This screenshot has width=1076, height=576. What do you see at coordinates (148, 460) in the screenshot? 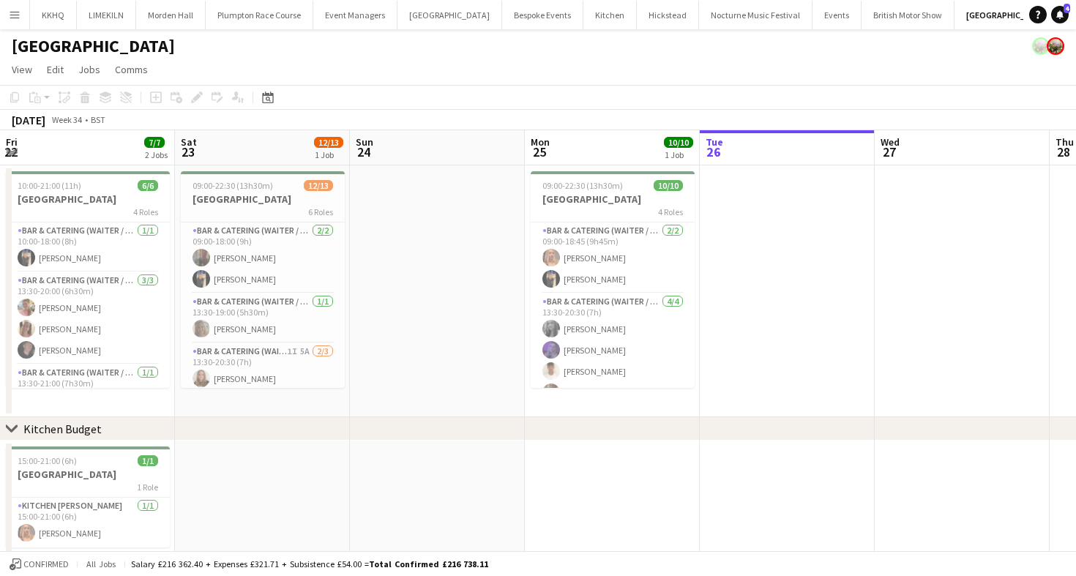
I see `span: 1/1` at bounding box center [148, 460].